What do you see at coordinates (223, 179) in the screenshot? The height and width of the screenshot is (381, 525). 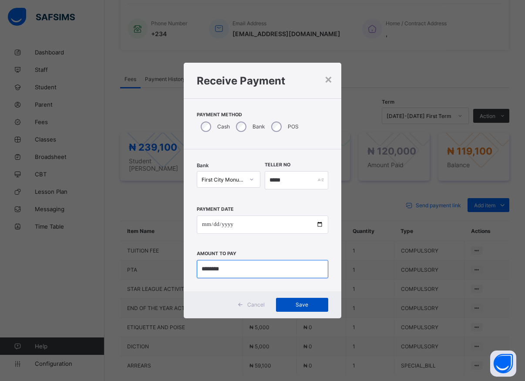 I see `div: First City Monument Bank (FCMB) - GOOD SHEPHERD SCHOOLS` at bounding box center [223, 179].